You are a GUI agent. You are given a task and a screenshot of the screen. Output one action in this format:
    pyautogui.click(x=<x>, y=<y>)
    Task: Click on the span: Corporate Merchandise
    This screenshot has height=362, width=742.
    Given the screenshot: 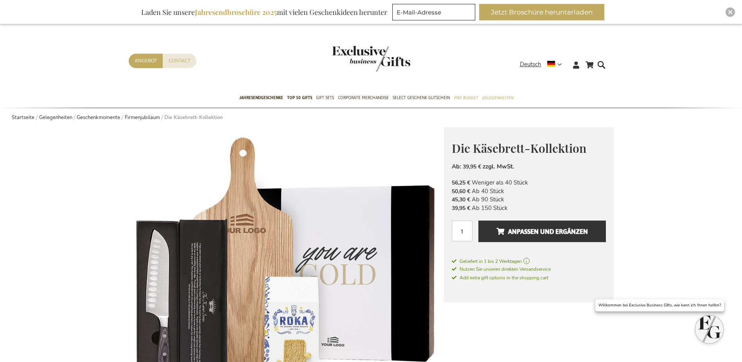 What is the action you would take?
    pyautogui.click(x=364, y=97)
    